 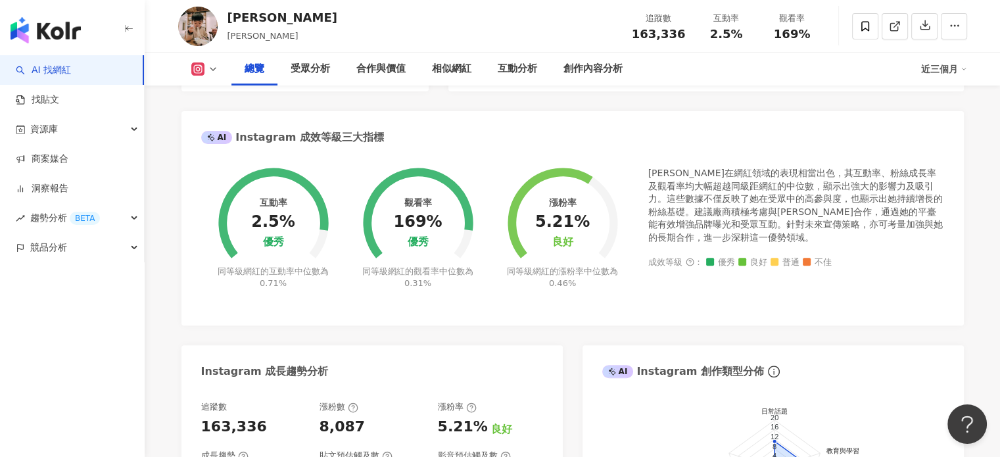 What do you see at coordinates (785, 262) in the screenshot?
I see `span: 普通` at bounding box center [785, 262].